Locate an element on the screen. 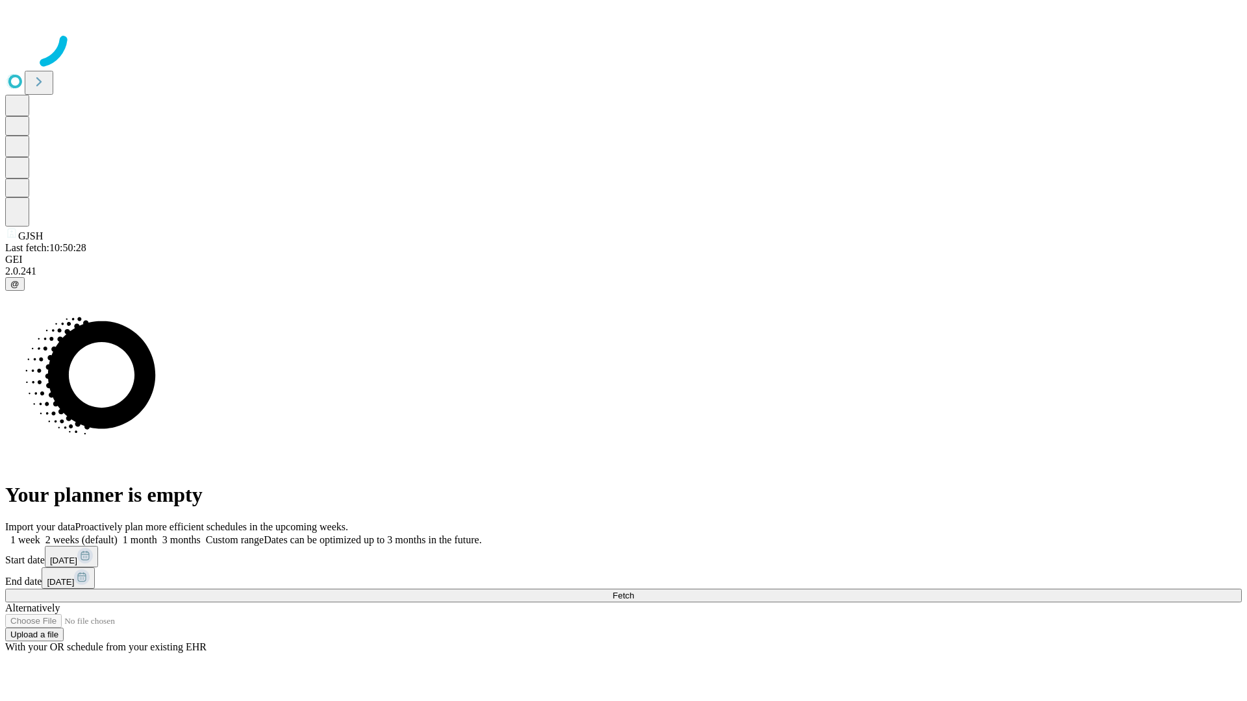 The width and height of the screenshot is (1247, 701). h1: Your planner is empty is located at coordinates (624, 495).